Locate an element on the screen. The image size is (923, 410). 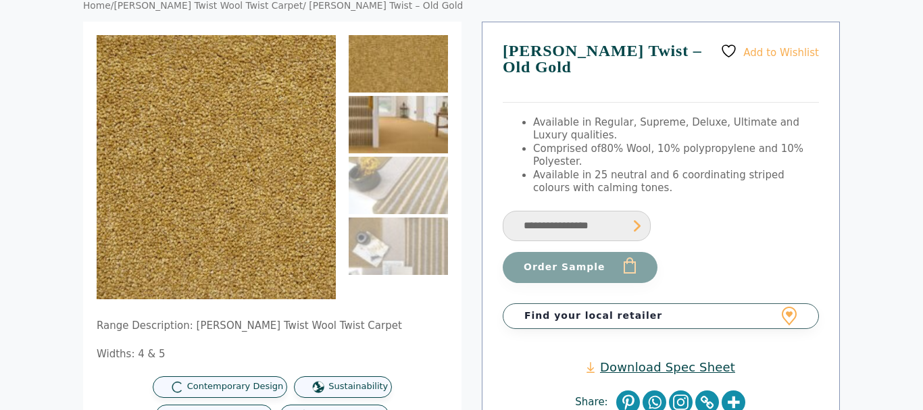
span: Comprised of is located at coordinates (567, 149).